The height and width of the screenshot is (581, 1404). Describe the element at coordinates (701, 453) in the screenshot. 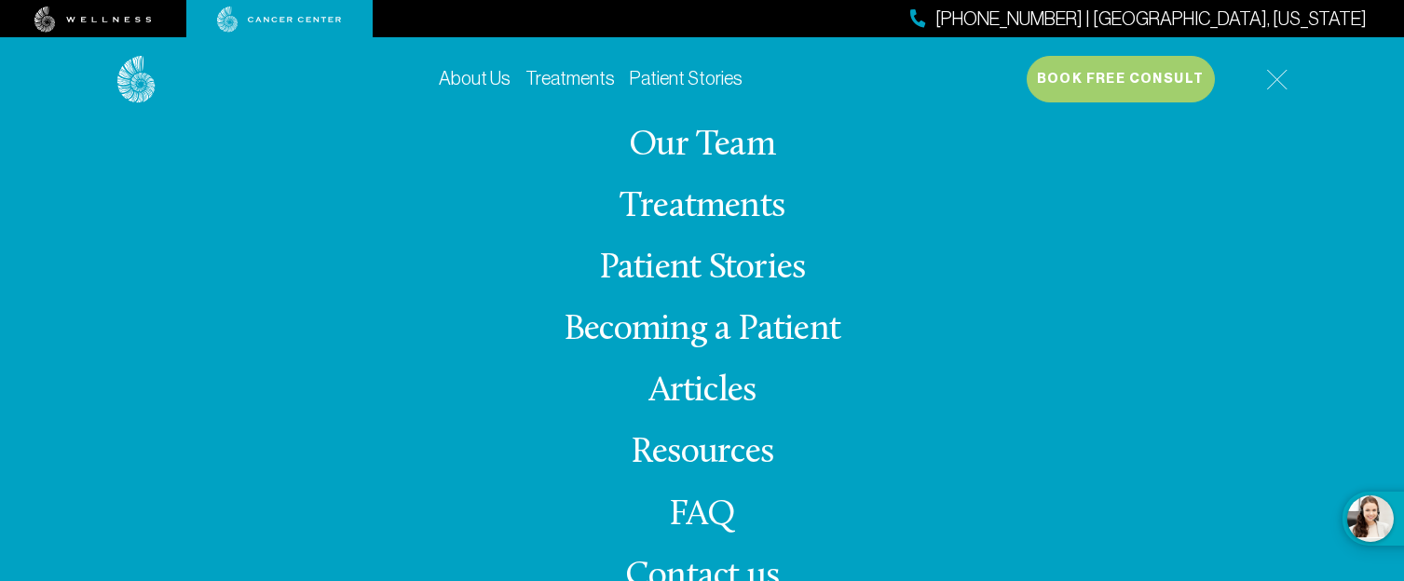

I see `a: Resources` at that location.